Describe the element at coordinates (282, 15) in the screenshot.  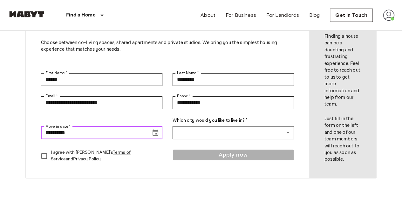
I see `a: For Landlords` at that location.